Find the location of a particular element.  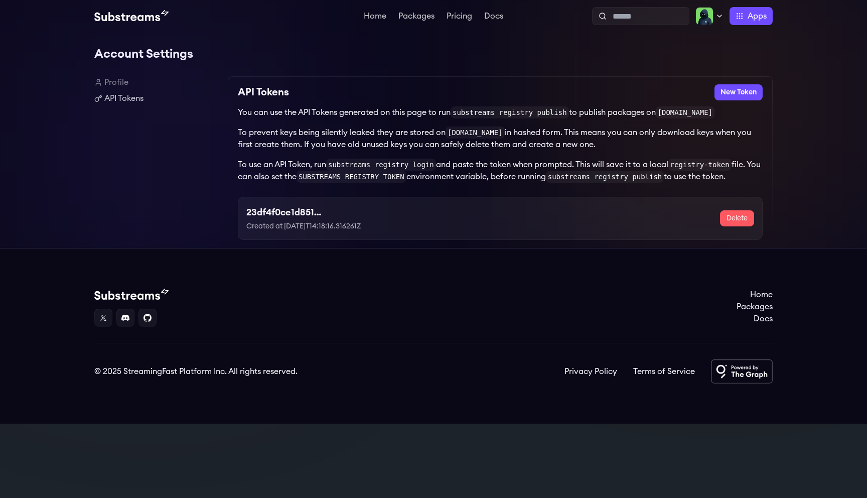

code: registry-token is located at coordinates (700, 165).